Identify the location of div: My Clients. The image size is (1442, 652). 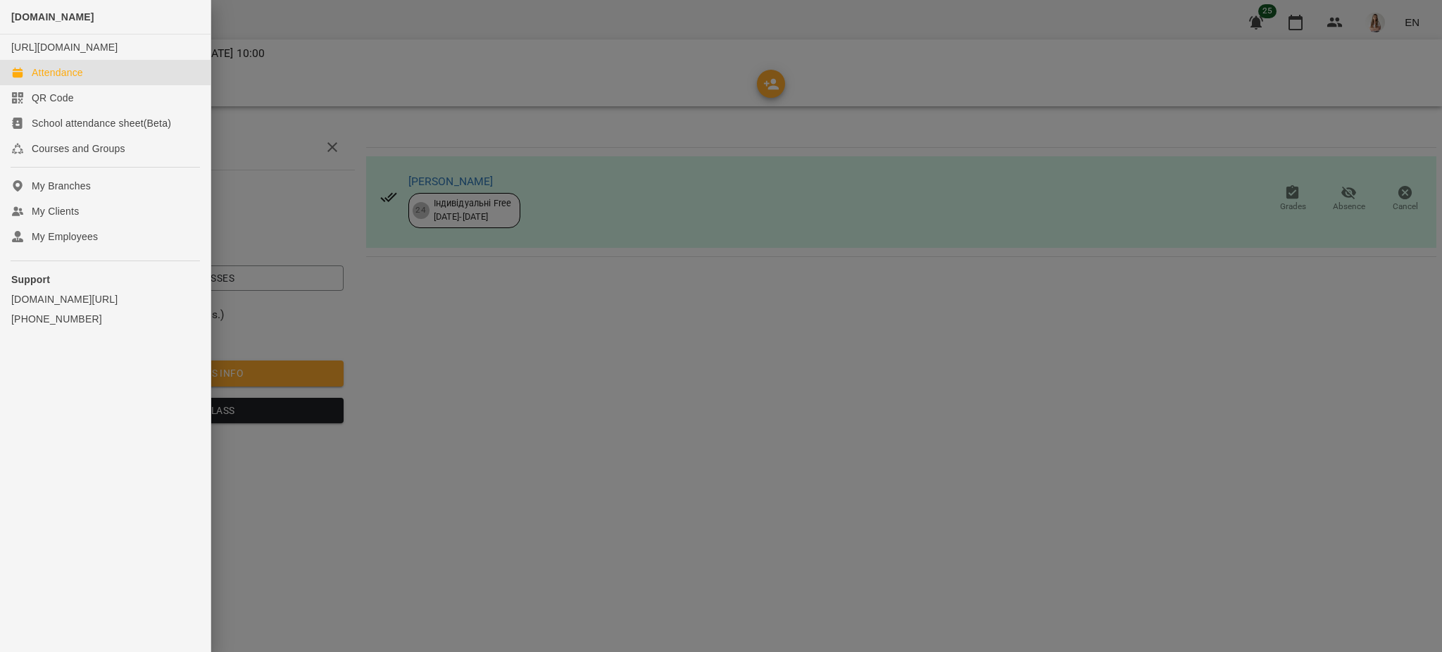
(55, 211).